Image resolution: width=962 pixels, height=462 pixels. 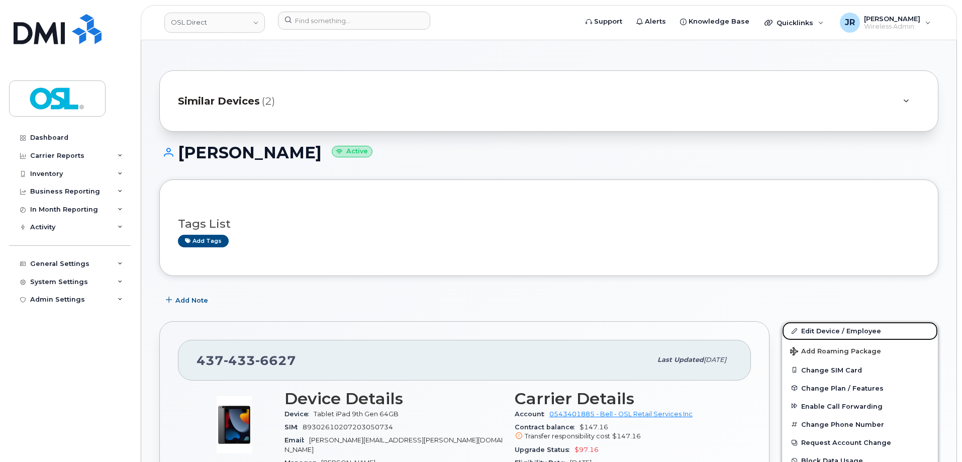 What do you see at coordinates (860, 424) in the screenshot?
I see `button: Change Phone Number` at bounding box center [860, 424].